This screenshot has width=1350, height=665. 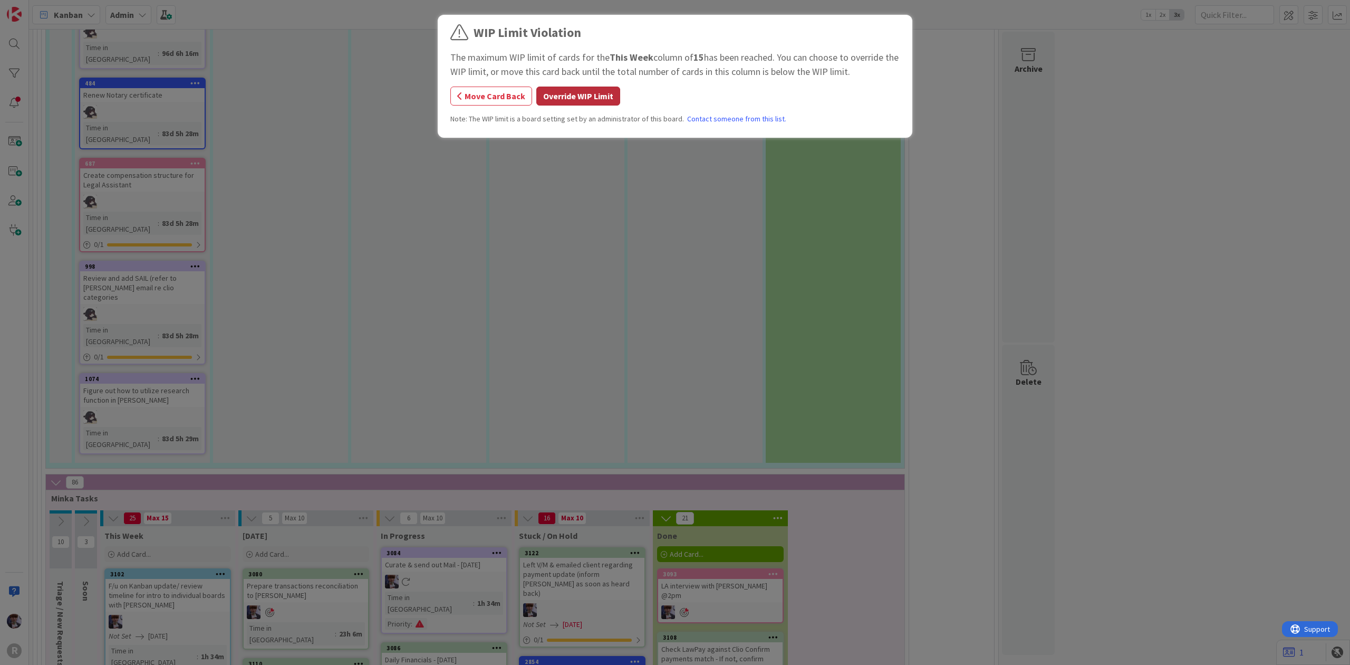 I want to click on b: 15, so click(x=699, y=57).